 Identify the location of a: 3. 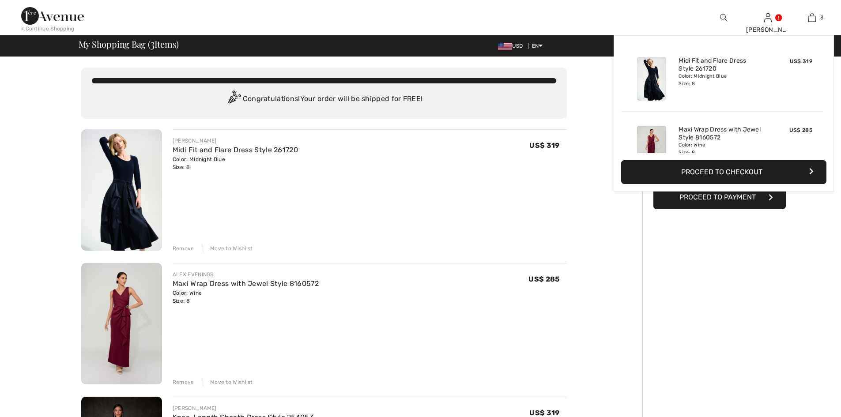
(812, 18).